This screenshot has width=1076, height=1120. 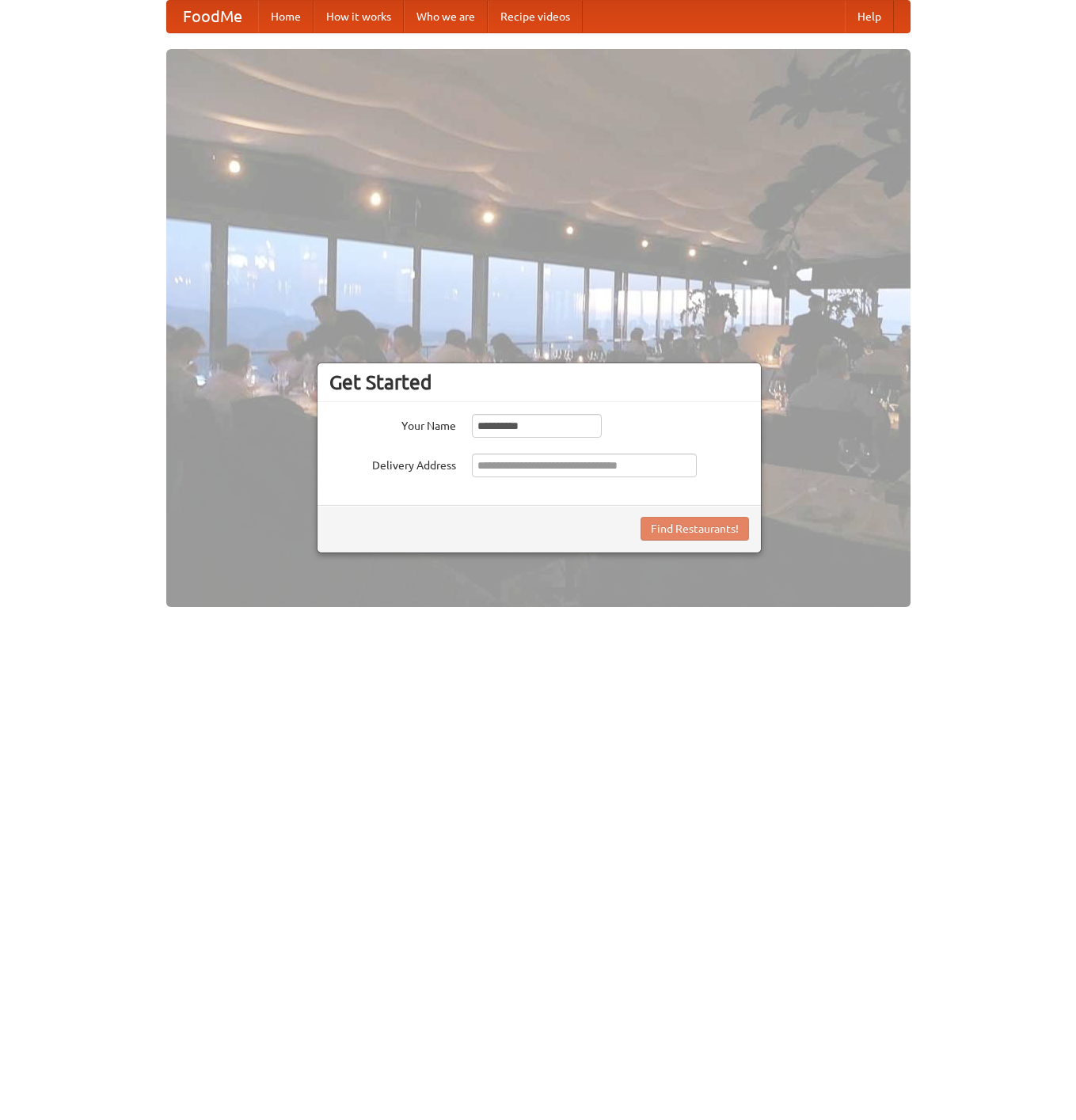 What do you see at coordinates (539, 383) in the screenshot?
I see `h3: Get Started` at bounding box center [539, 383].